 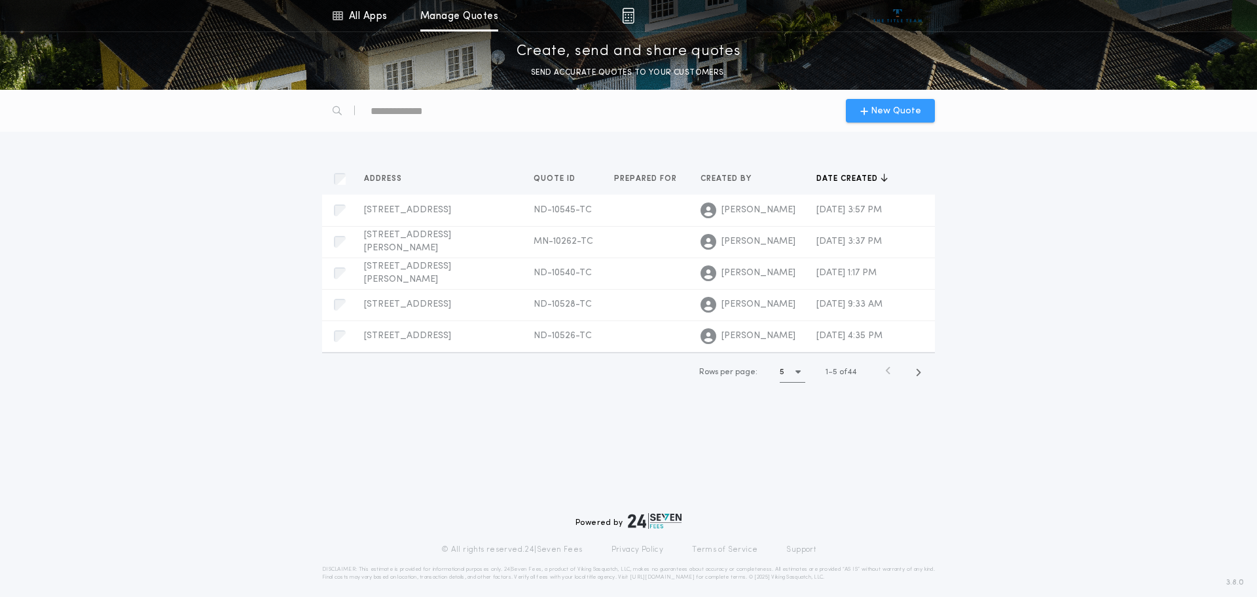 I want to click on button: Address, so click(x=388, y=179).